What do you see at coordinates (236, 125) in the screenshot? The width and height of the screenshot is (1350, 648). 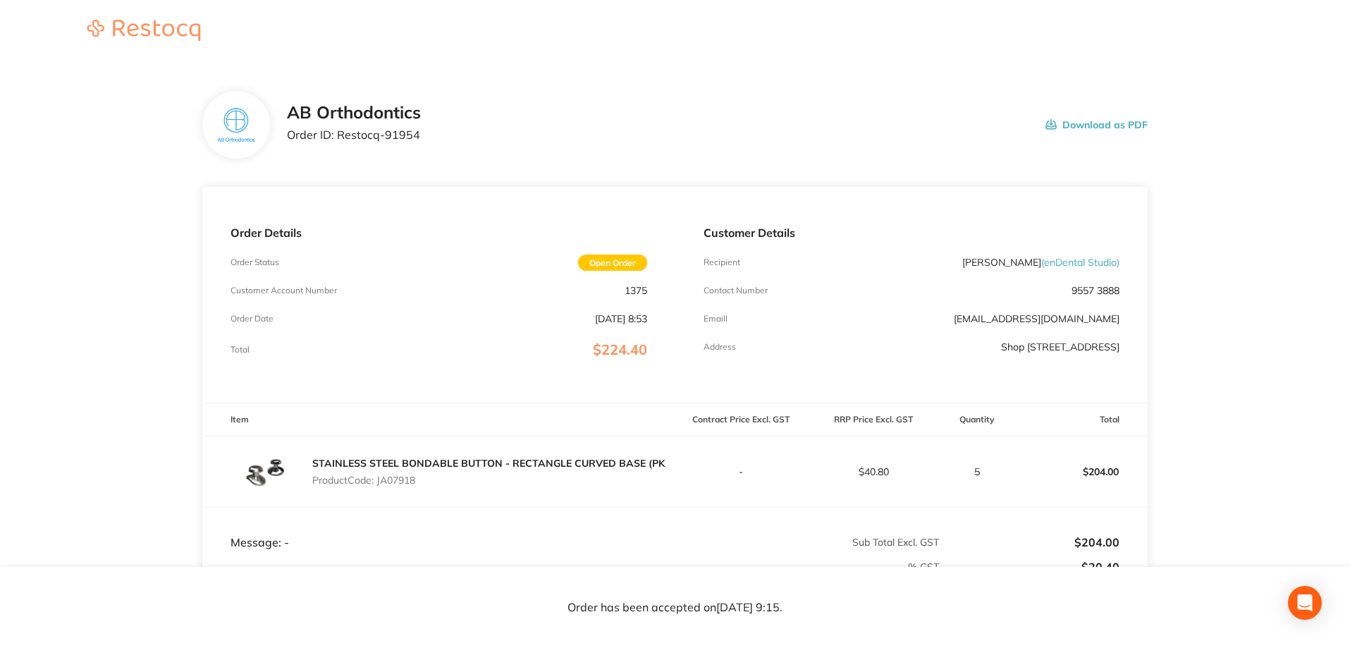 I see `img: c2xjeWNkeQ` at bounding box center [236, 125].